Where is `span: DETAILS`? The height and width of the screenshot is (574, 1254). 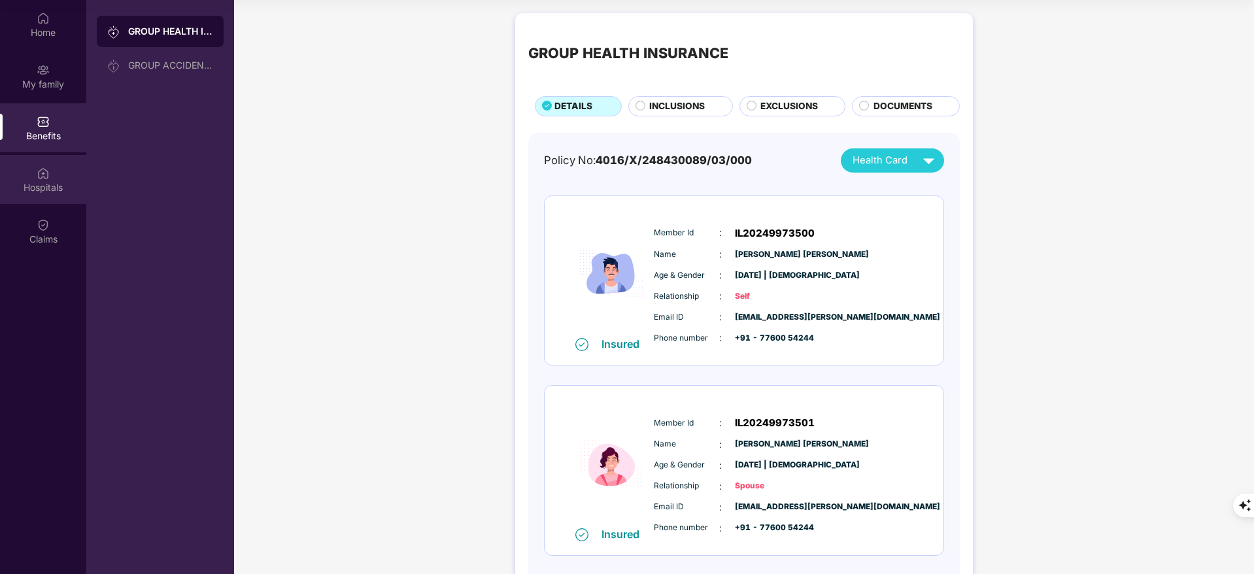 span: DETAILS is located at coordinates (574, 107).